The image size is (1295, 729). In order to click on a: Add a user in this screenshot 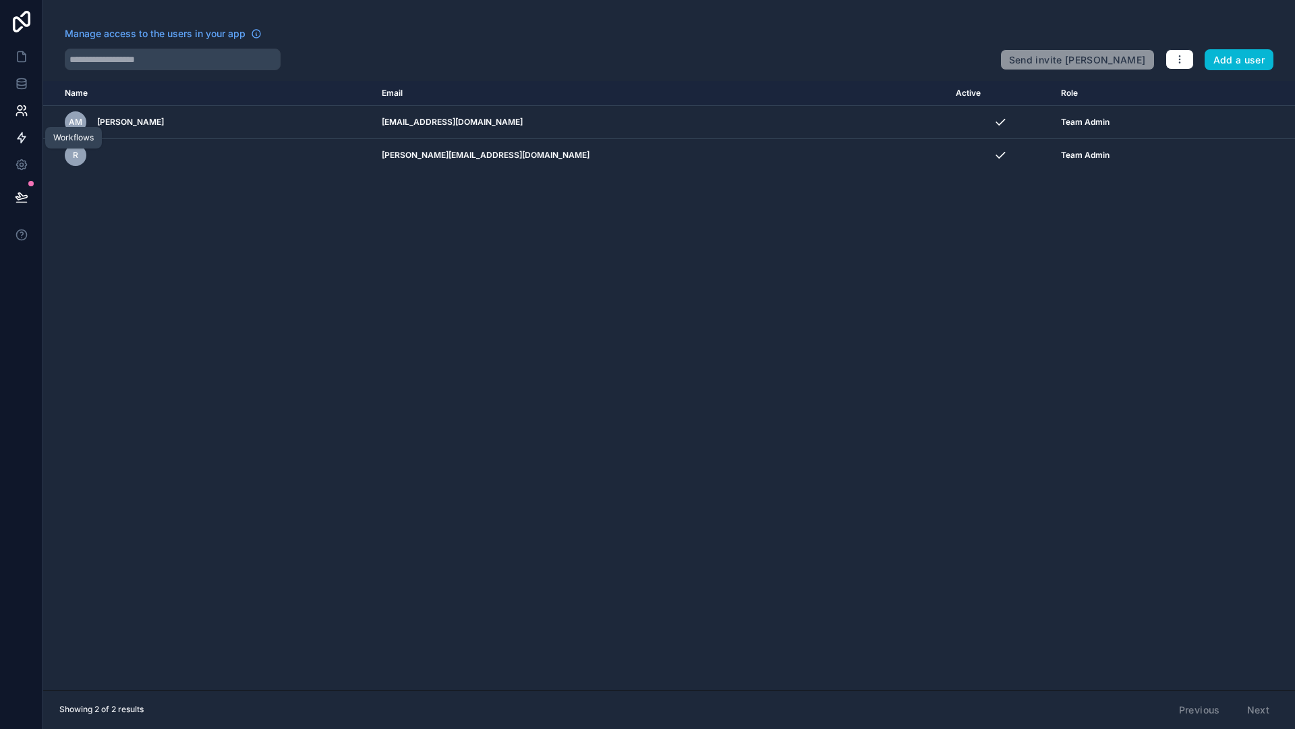, I will do `click(1239, 60)`.